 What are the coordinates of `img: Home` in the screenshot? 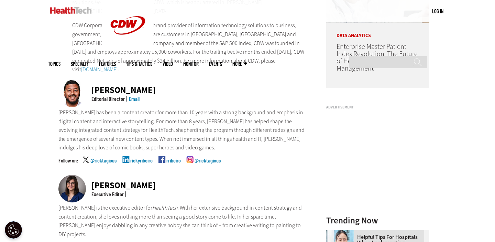 It's located at (71, 10).